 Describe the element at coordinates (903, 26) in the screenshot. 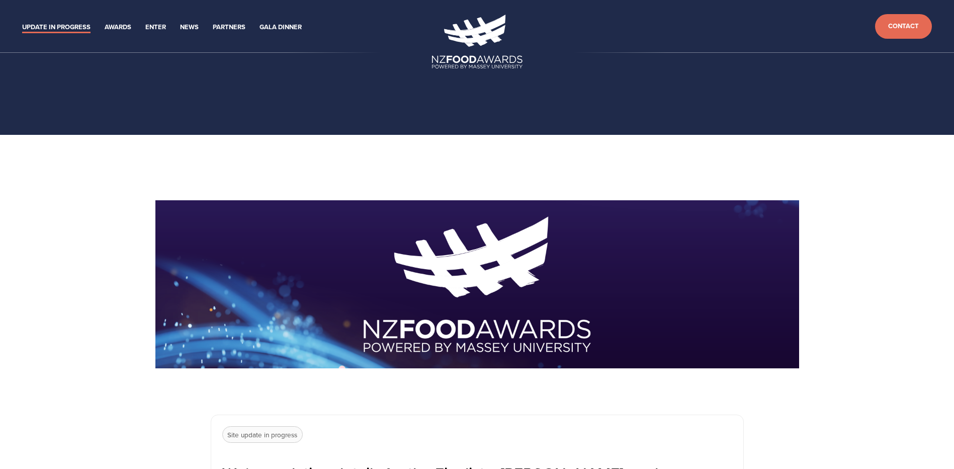

I see `a: Contact` at that location.